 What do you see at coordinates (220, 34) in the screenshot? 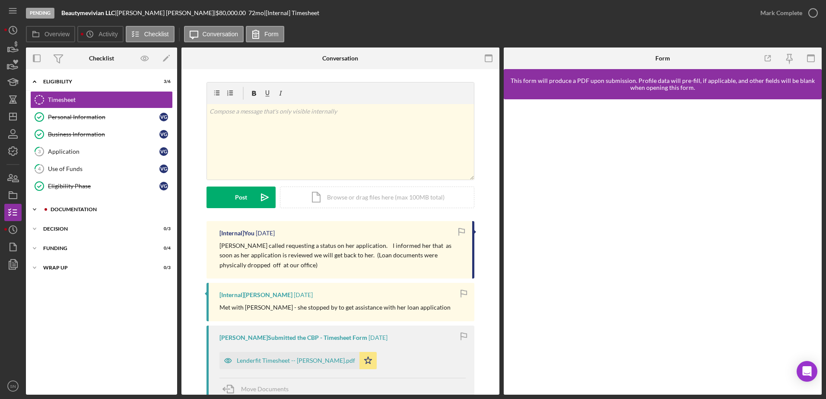
I see `label: Conversation` at bounding box center [220, 34].